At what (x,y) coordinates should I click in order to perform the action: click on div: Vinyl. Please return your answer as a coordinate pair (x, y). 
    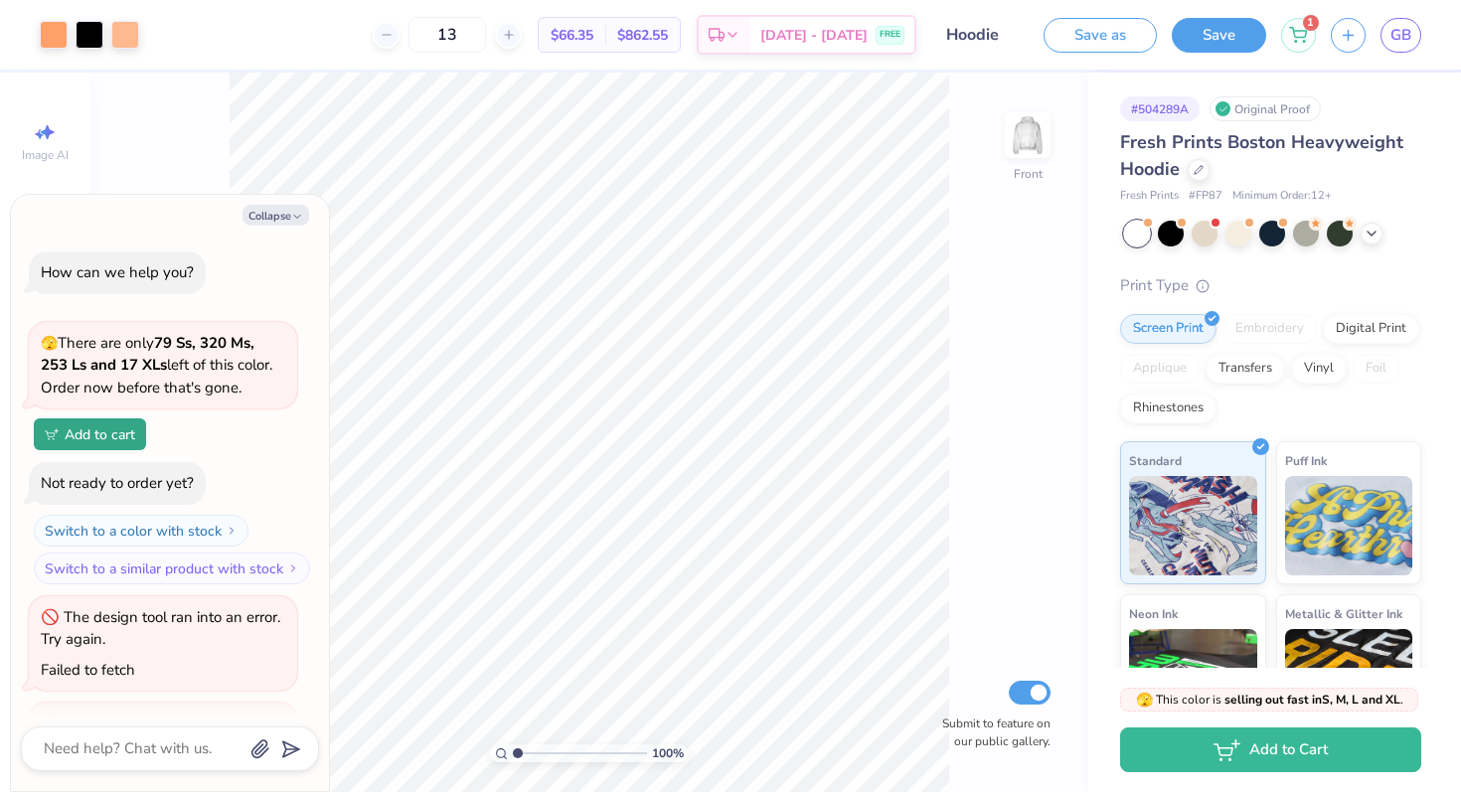
    Looking at the image, I should click on (1319, 369).